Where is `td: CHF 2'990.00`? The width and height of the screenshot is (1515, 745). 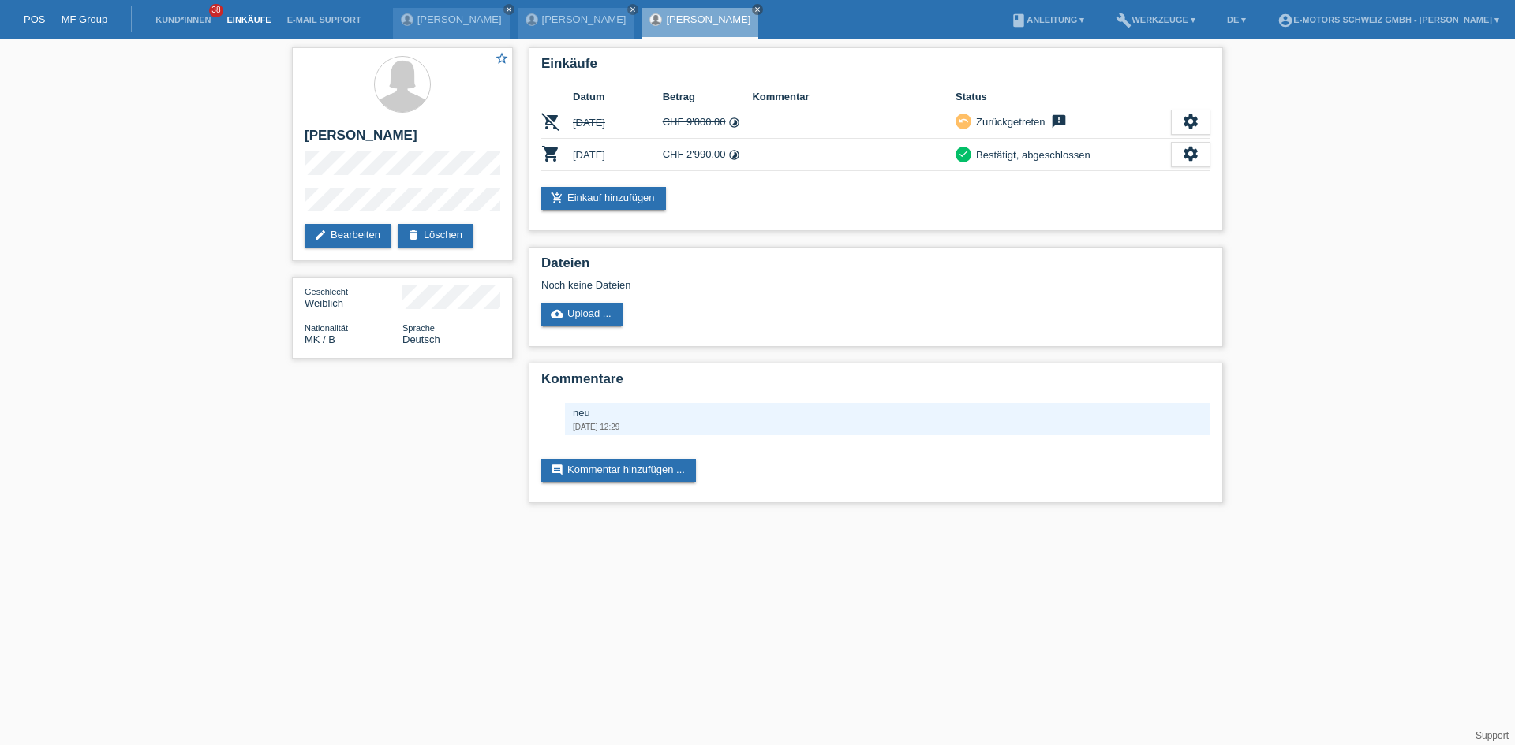
td: CHF 2'990.00 is located at coordinates (708, 155).